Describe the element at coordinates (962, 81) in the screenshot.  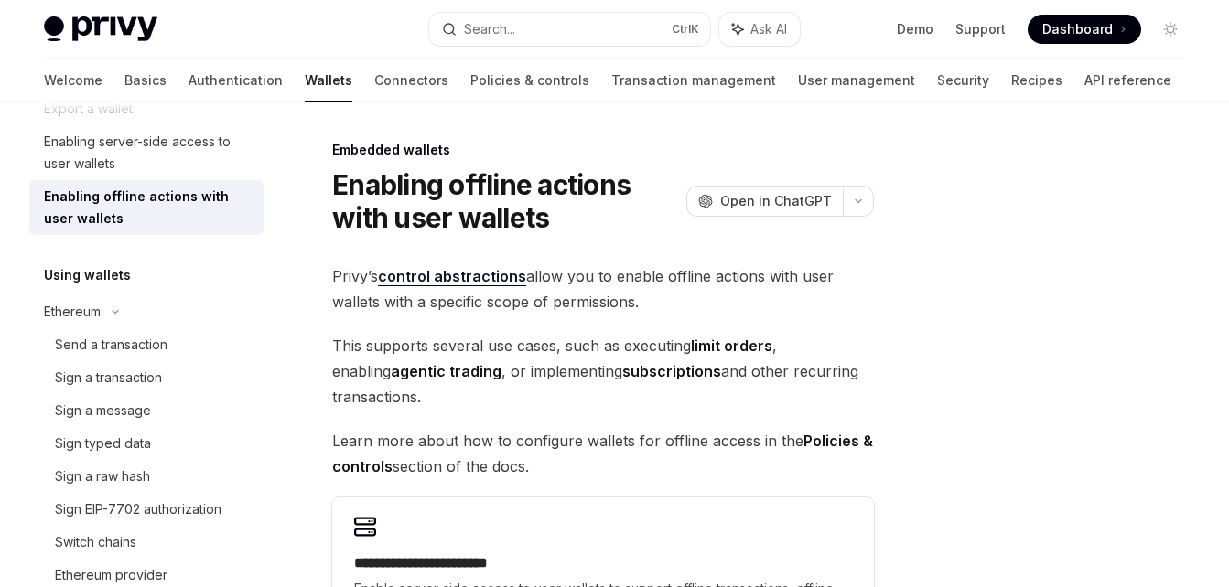
I see `a: Security` at that location.